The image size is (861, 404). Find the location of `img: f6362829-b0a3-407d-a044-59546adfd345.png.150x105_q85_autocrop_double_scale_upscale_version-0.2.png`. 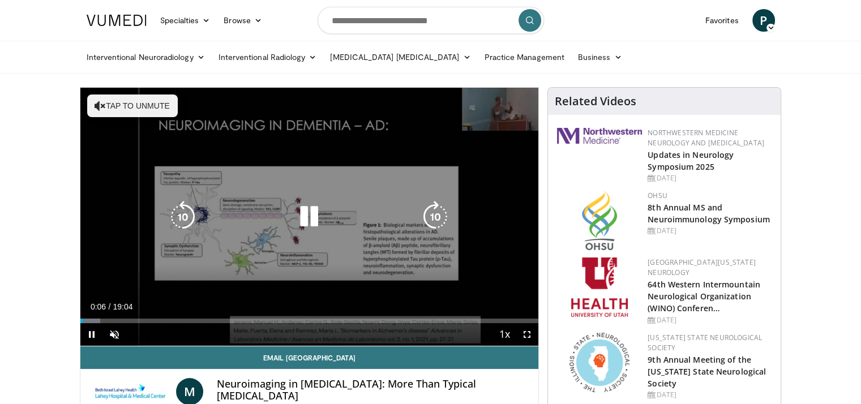

img: f6362829-b0a3-407d-a044-59546adfd345.png.150x105_q85_autocrop_double_scale_upscale_version-0.2.png is located at coordinates (599, 287).